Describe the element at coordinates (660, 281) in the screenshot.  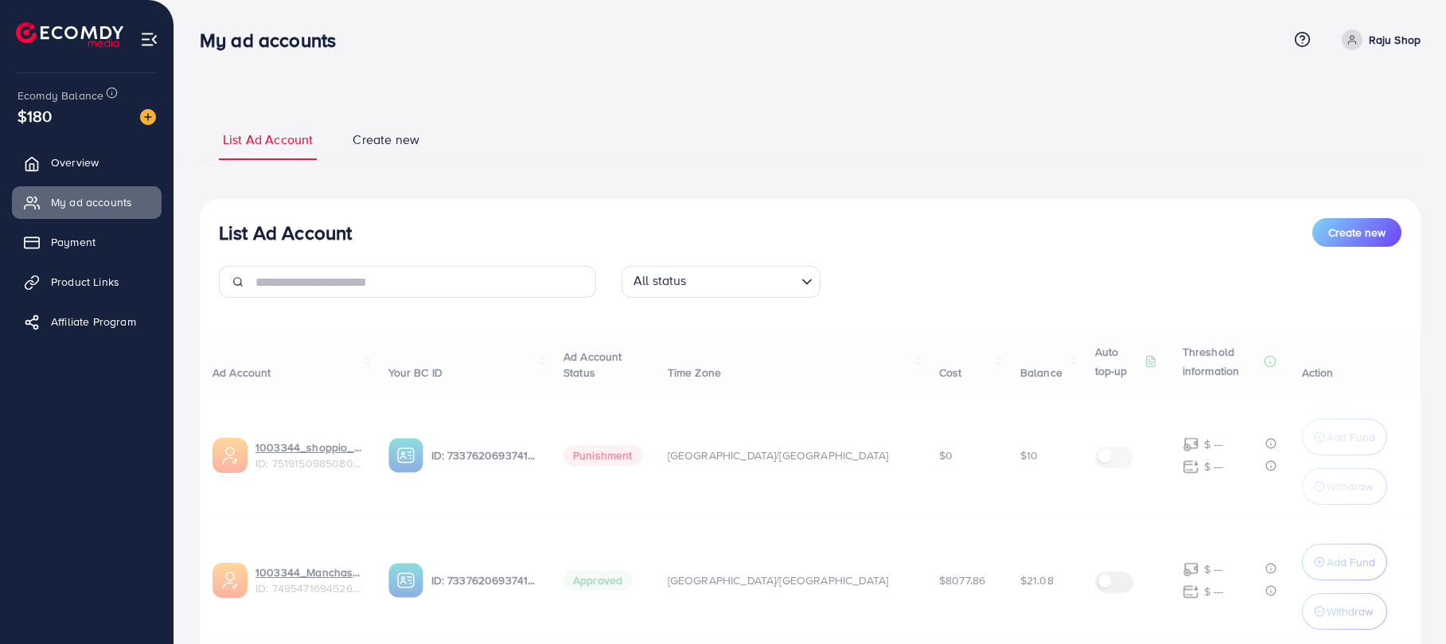
I see `span: All status` at that location.